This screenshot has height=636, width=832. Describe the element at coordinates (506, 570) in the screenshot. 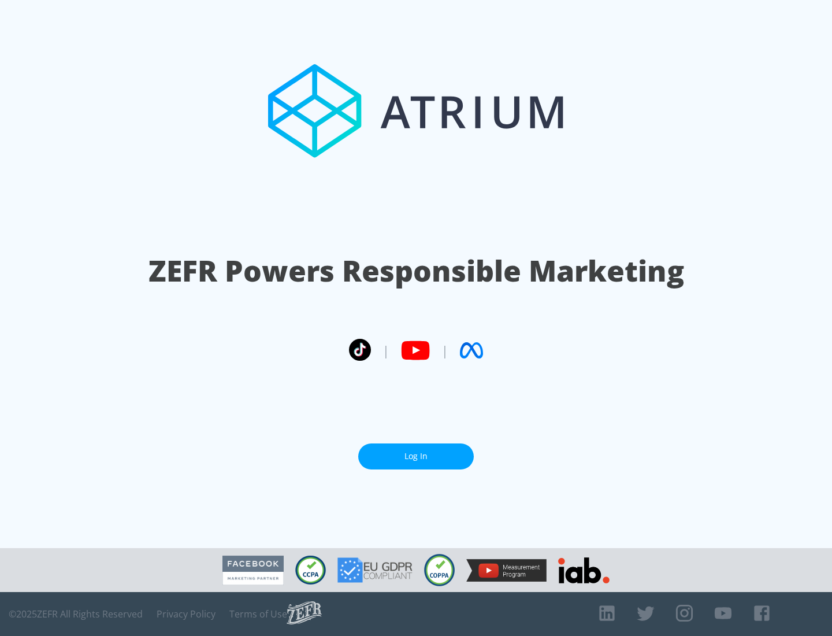

I see `img: YouTube Measurement Program` at that location.